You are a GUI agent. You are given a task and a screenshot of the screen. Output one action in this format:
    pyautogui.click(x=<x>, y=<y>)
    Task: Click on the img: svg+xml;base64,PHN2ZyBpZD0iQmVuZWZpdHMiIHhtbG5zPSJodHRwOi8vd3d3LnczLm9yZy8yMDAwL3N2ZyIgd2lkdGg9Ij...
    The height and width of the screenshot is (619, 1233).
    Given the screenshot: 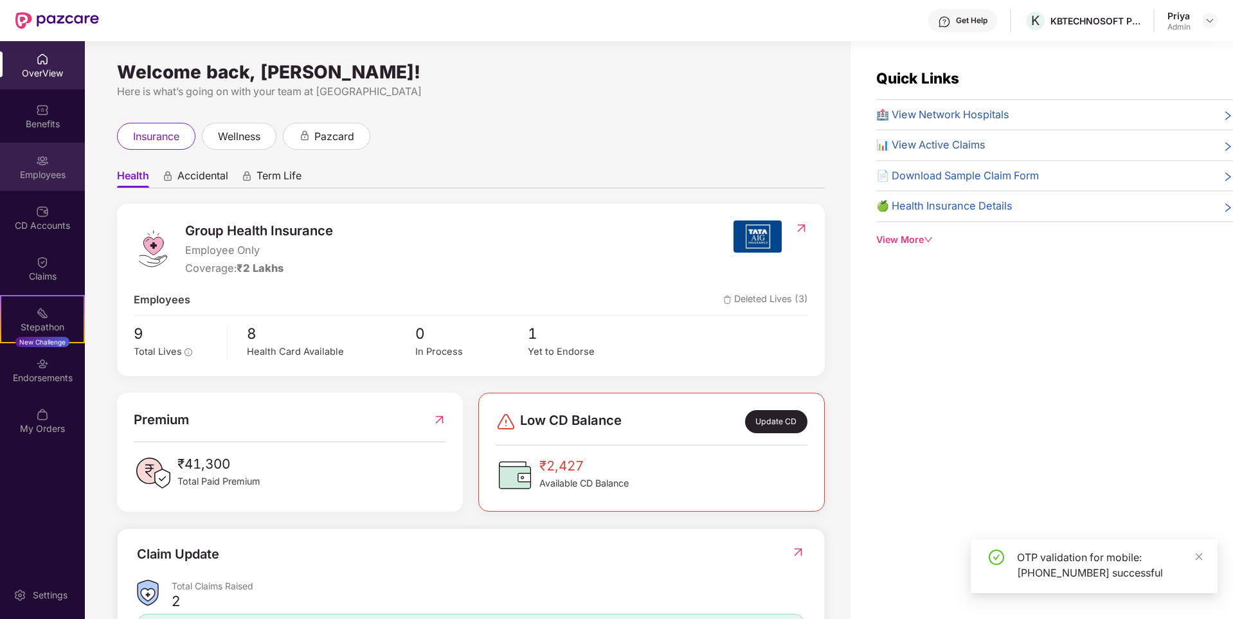 What is the action you would take?
    pyautogui.click(x=42, y=110)
    